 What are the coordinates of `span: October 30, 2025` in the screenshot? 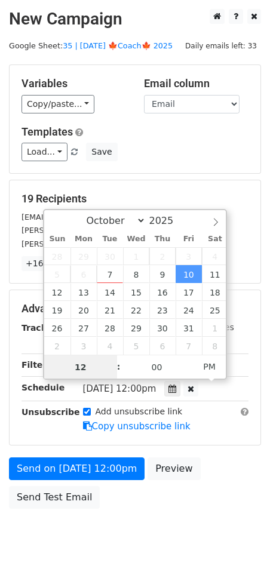 It's located at (162, 328).